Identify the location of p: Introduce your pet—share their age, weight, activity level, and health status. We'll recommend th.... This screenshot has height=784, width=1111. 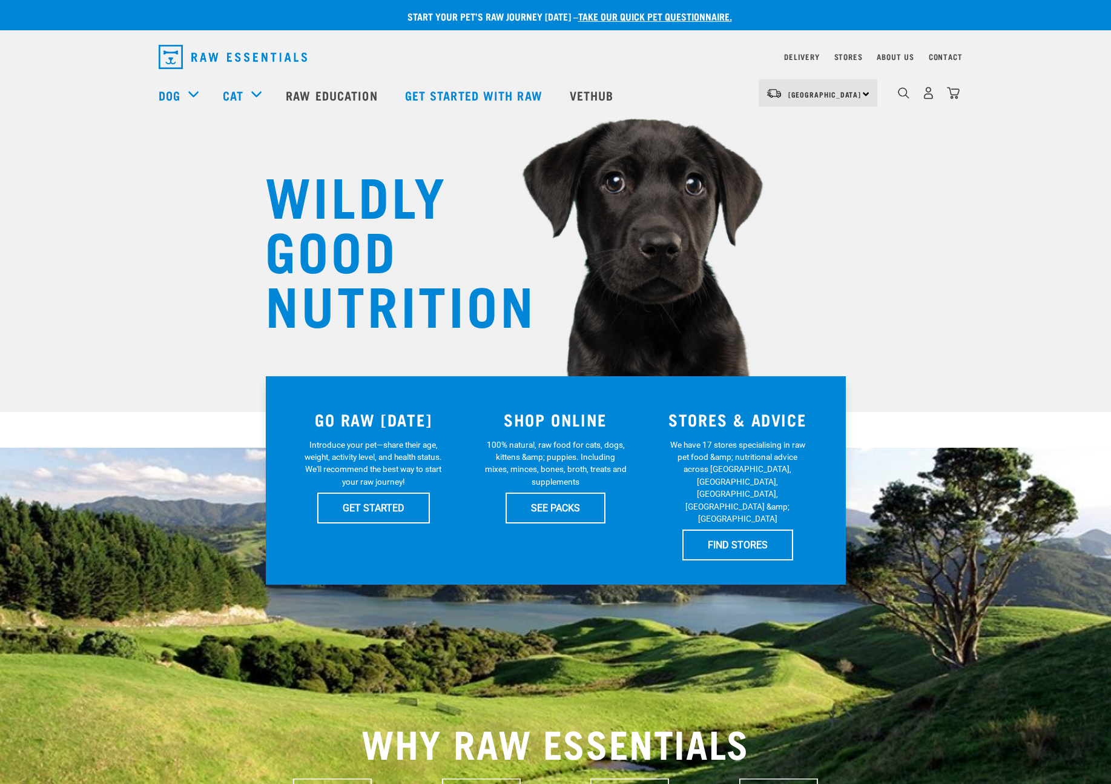
(373, 463).